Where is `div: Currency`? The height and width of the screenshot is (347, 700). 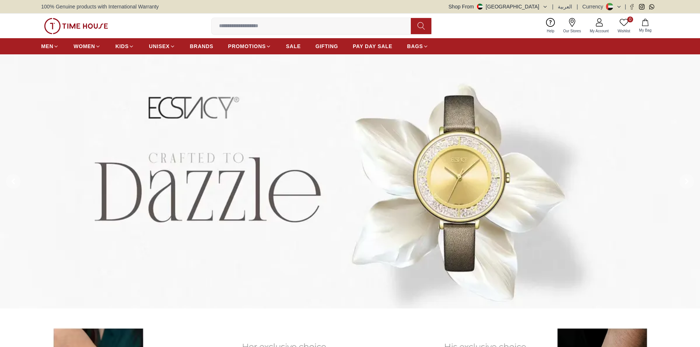 div: Currency is located at coordinates (594, 7).